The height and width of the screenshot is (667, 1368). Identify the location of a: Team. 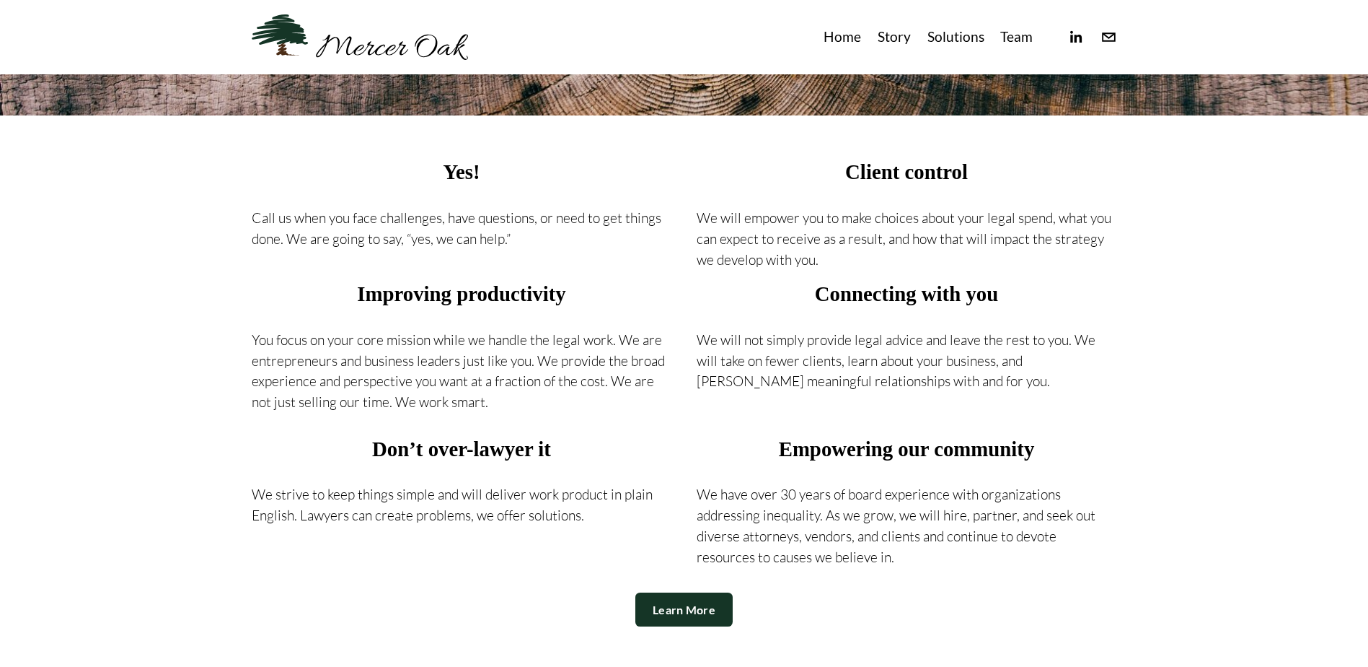
(1016, 37).